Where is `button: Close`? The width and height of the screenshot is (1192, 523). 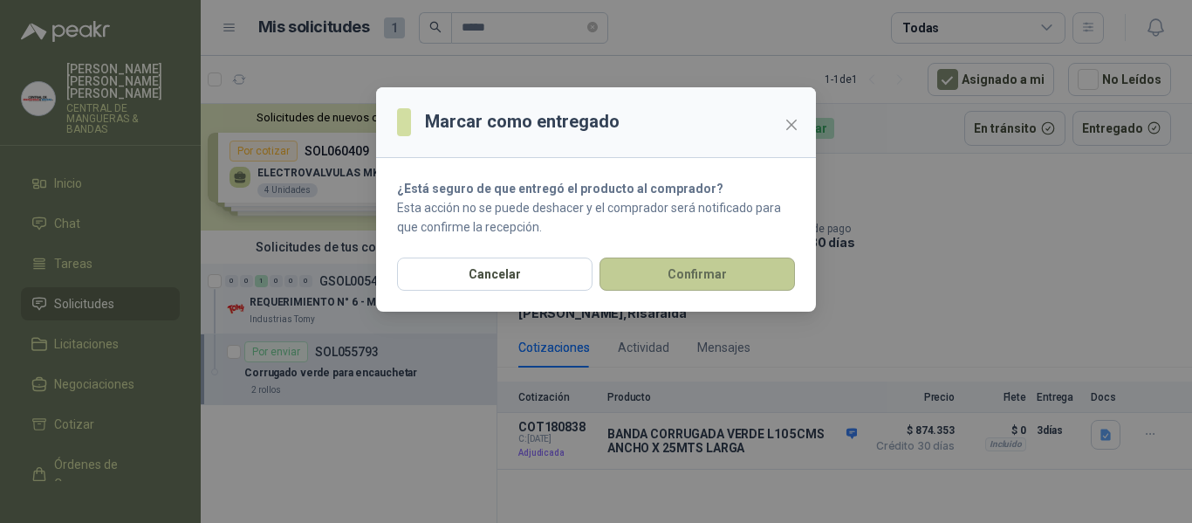 button: Close is located at coordinates (791, 125).